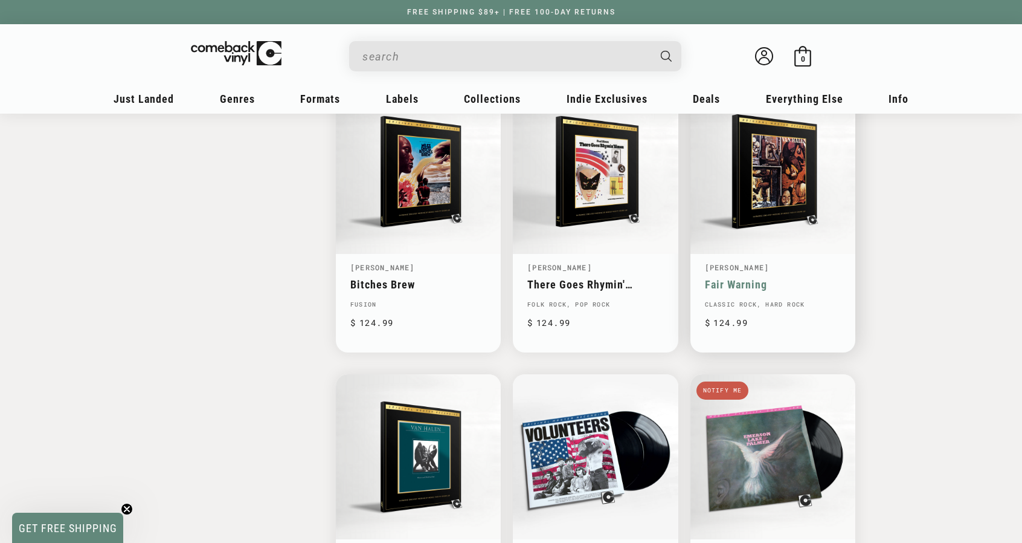 This screenshot has height=543, width=1022. I want to click on a: Fair Warning, so click(773, 284).